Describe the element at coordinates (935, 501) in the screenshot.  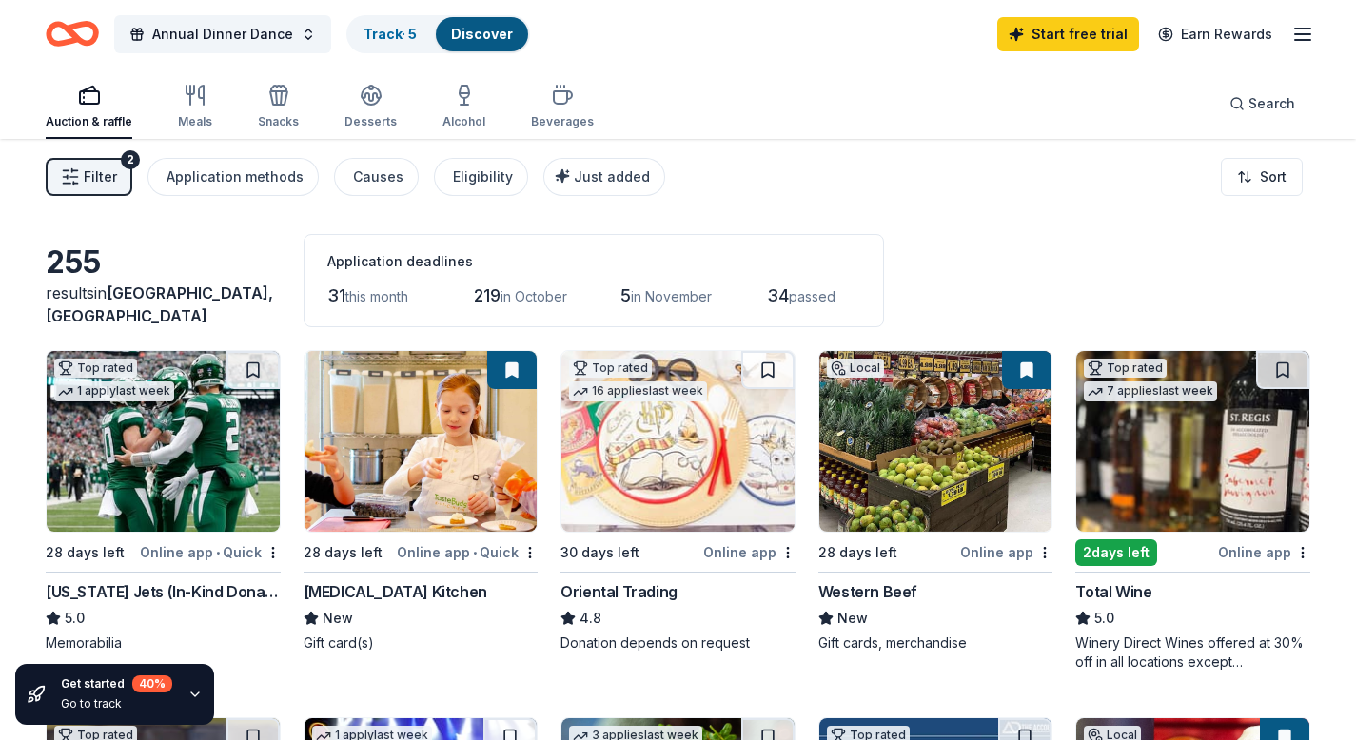
I see `a: Image for Western BeefLocal28 days leftOnline appWestern BeefNewGift cards, merchandise` at that location.